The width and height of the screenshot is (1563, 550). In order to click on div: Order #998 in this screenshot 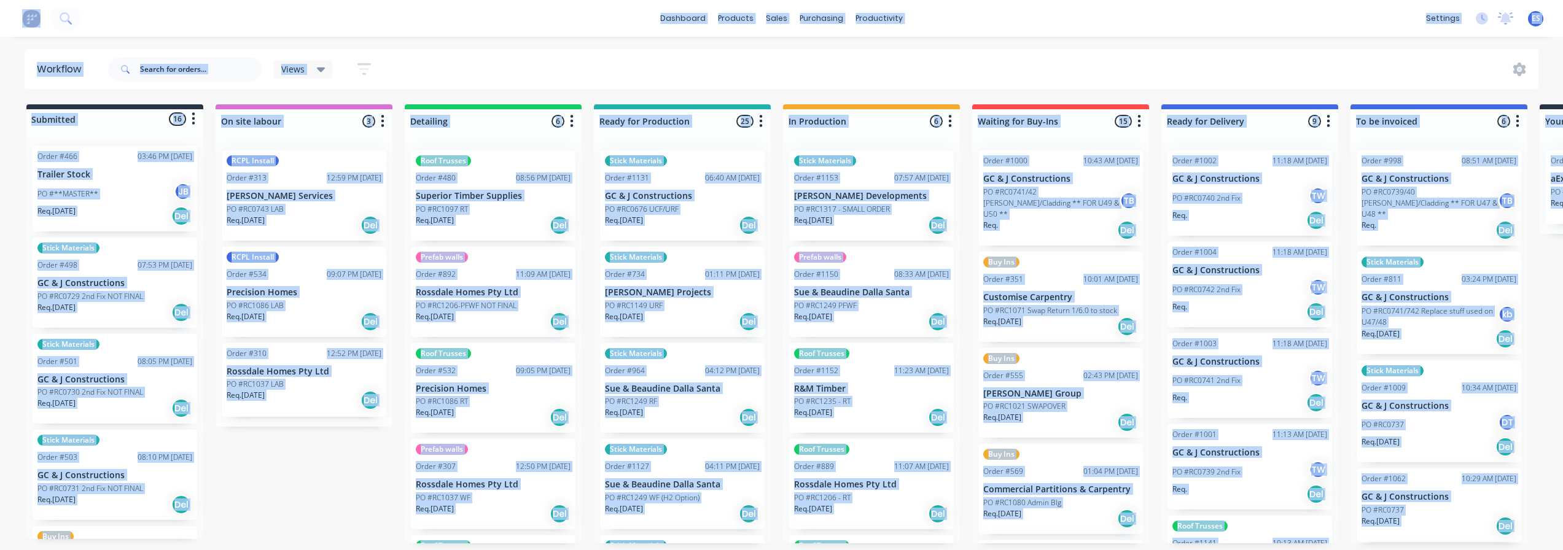, I will do `click(1381, 161)`.